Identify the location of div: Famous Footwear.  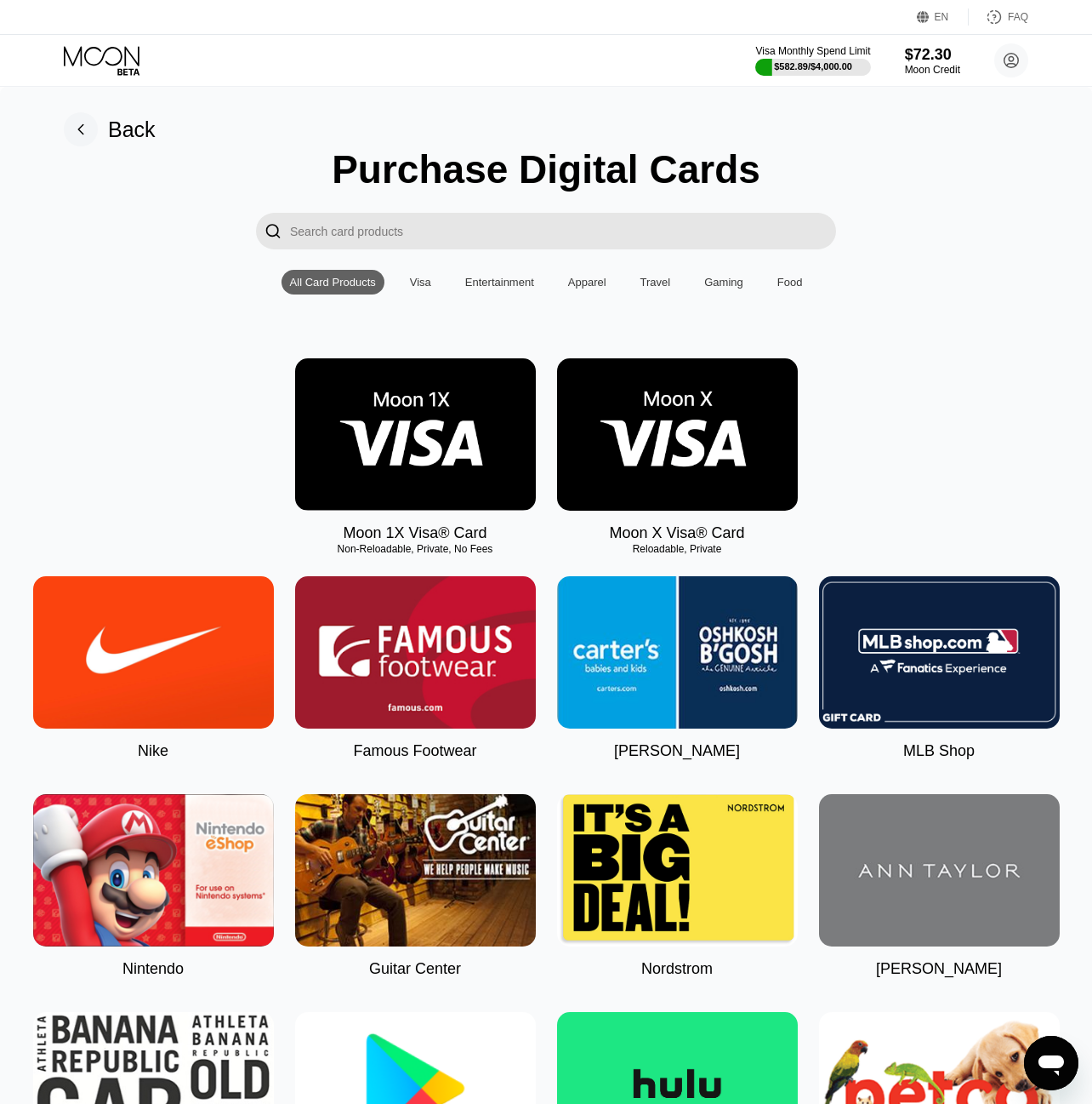
(414, 750).